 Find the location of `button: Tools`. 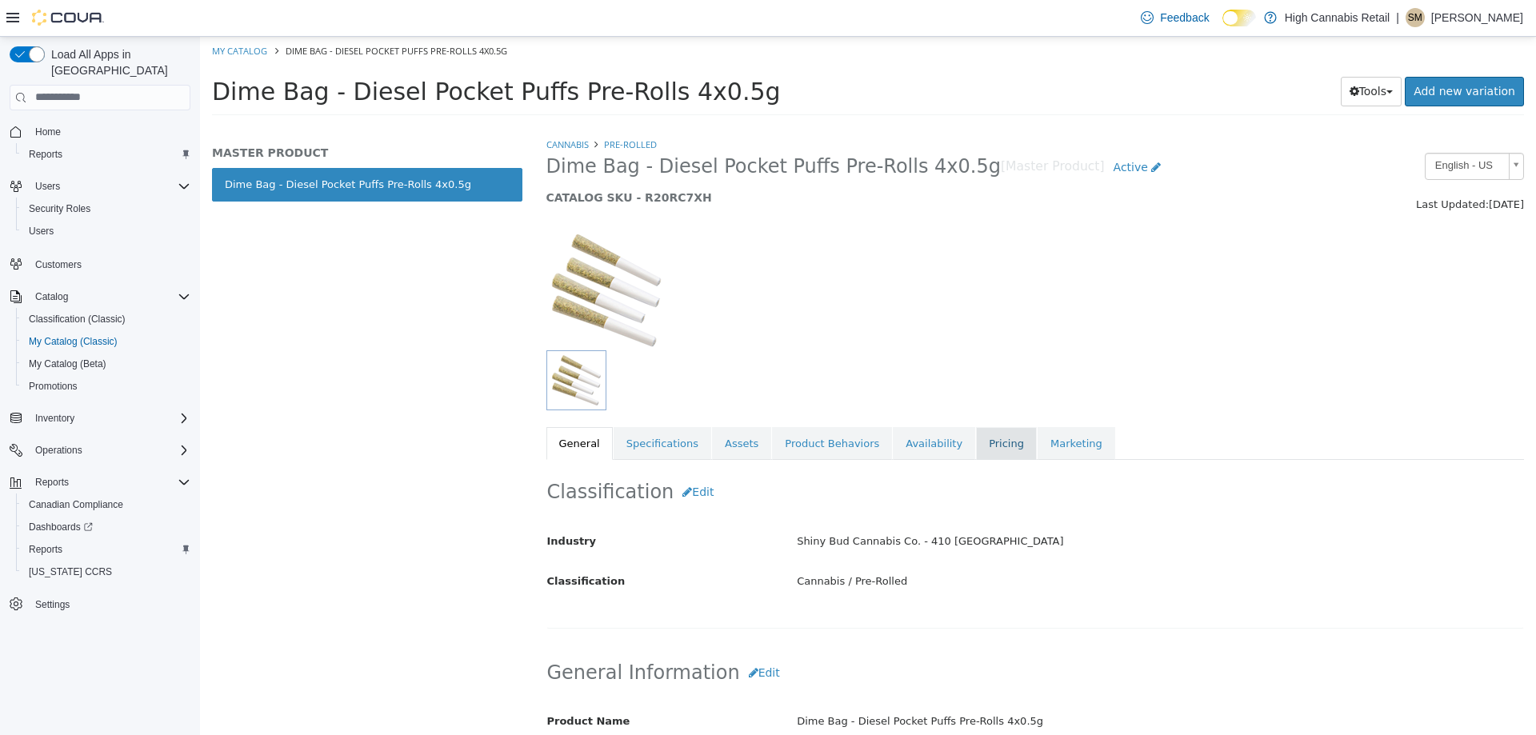

button: Tools is located at coordinates (1171, 54).